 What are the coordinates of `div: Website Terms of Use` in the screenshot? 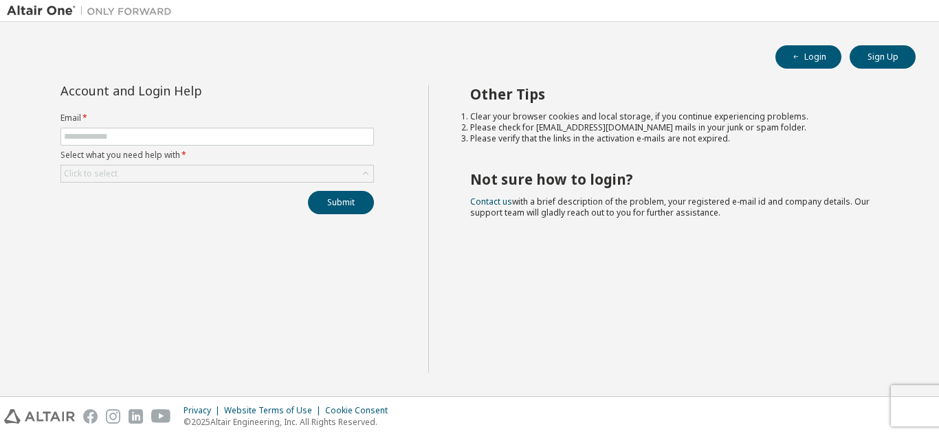 It's located at (274, 411).